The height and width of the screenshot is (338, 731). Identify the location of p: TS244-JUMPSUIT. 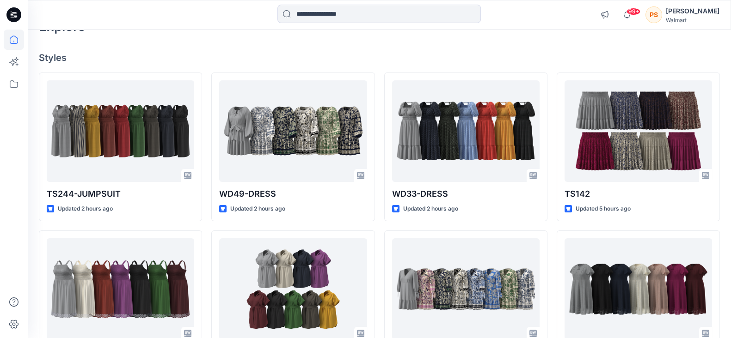
(120, 194).